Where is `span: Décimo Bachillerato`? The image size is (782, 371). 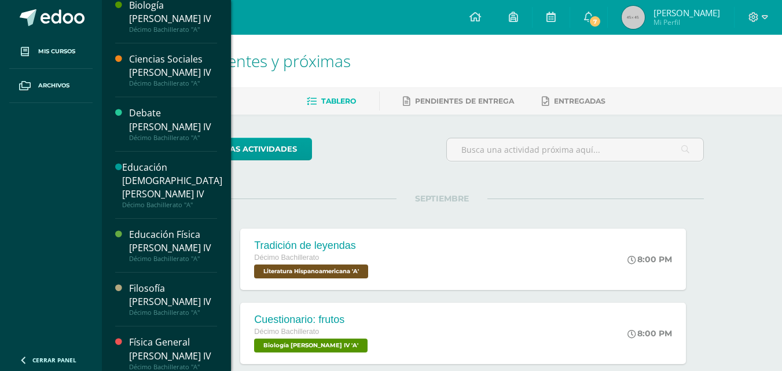
span: Décimo Bachillerato is located at coordinates (286, 257).